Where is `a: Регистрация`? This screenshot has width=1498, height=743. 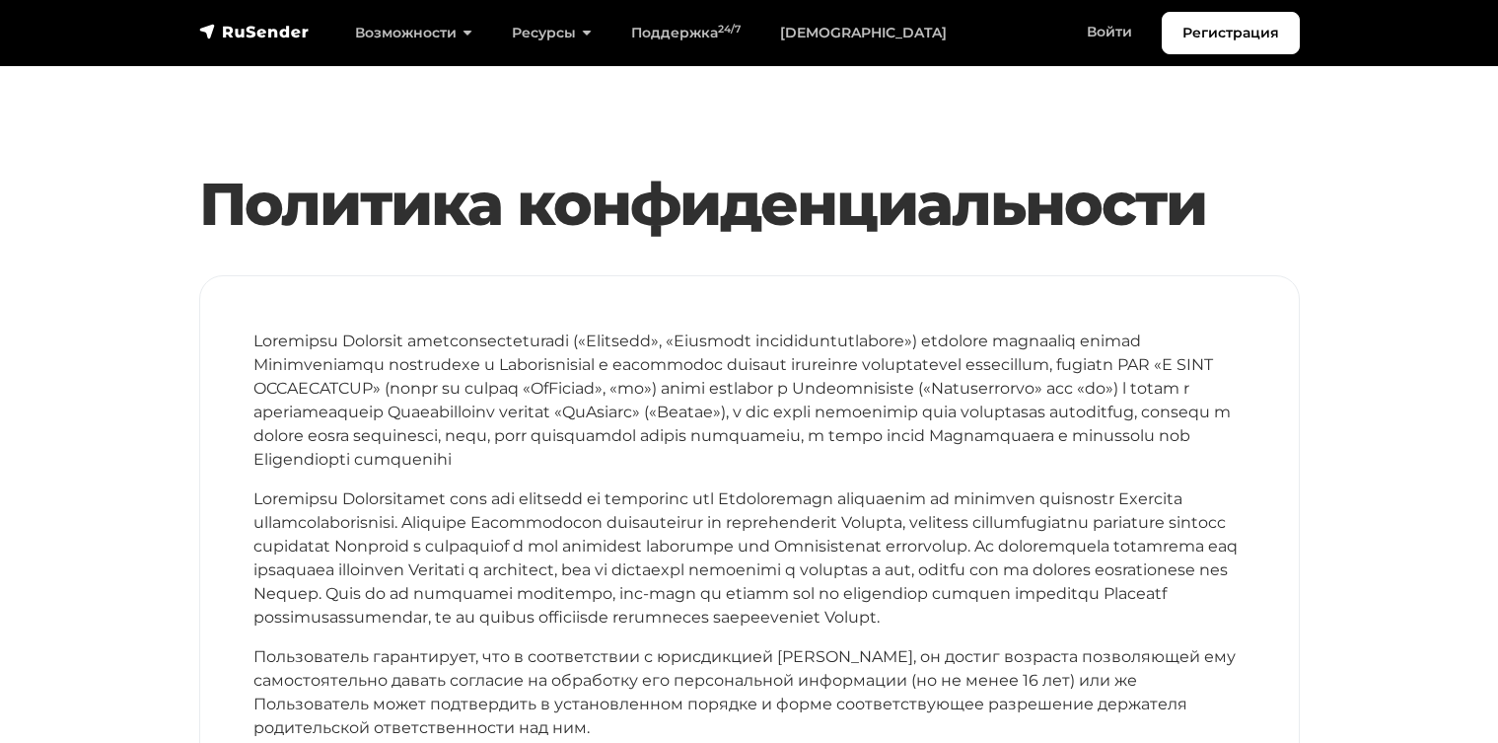
a: Регистрация is located at coordinates (1231, 33).